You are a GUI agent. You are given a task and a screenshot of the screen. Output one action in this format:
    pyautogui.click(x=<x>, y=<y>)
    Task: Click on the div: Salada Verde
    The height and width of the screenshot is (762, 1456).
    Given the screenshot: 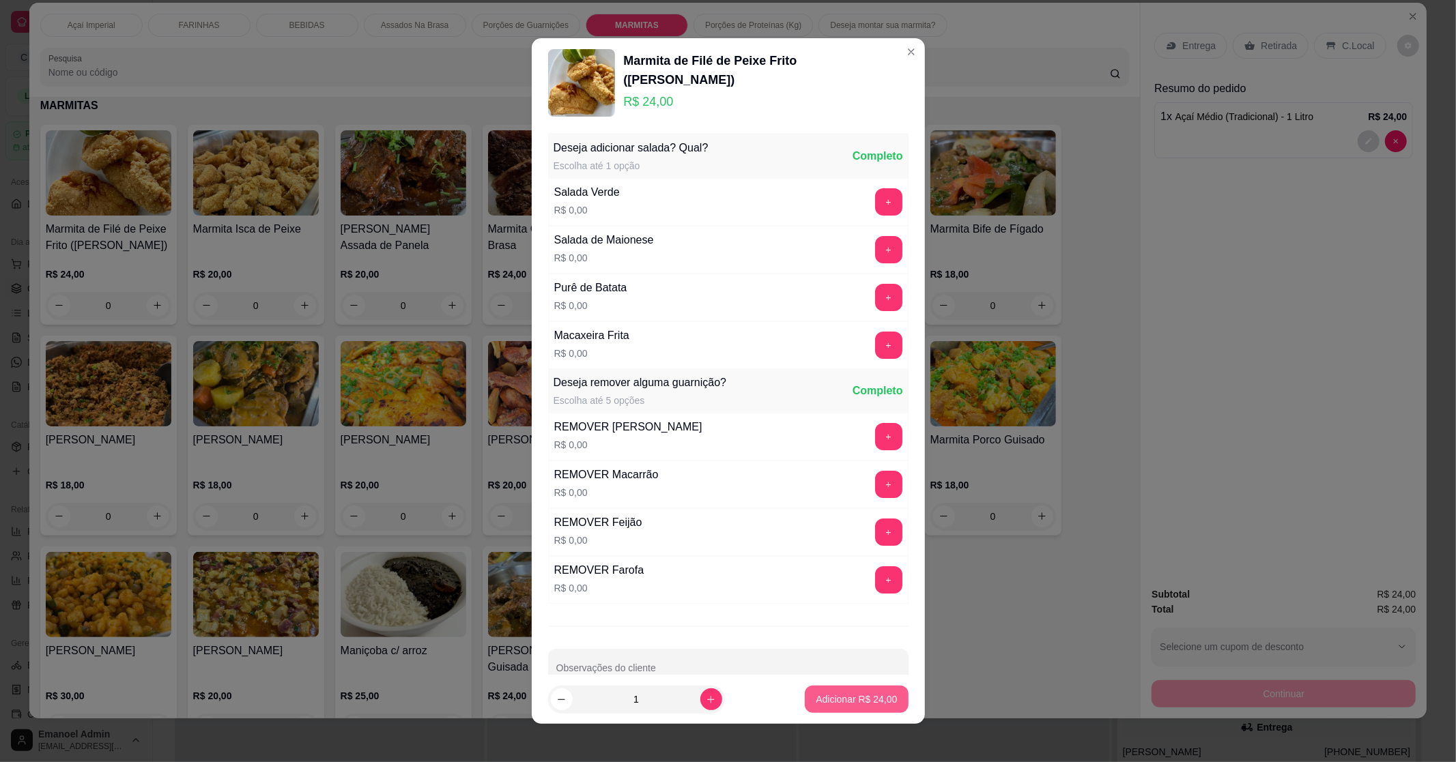 What is the action you would take?
    pyautogui.click(x=587, y=192)
    